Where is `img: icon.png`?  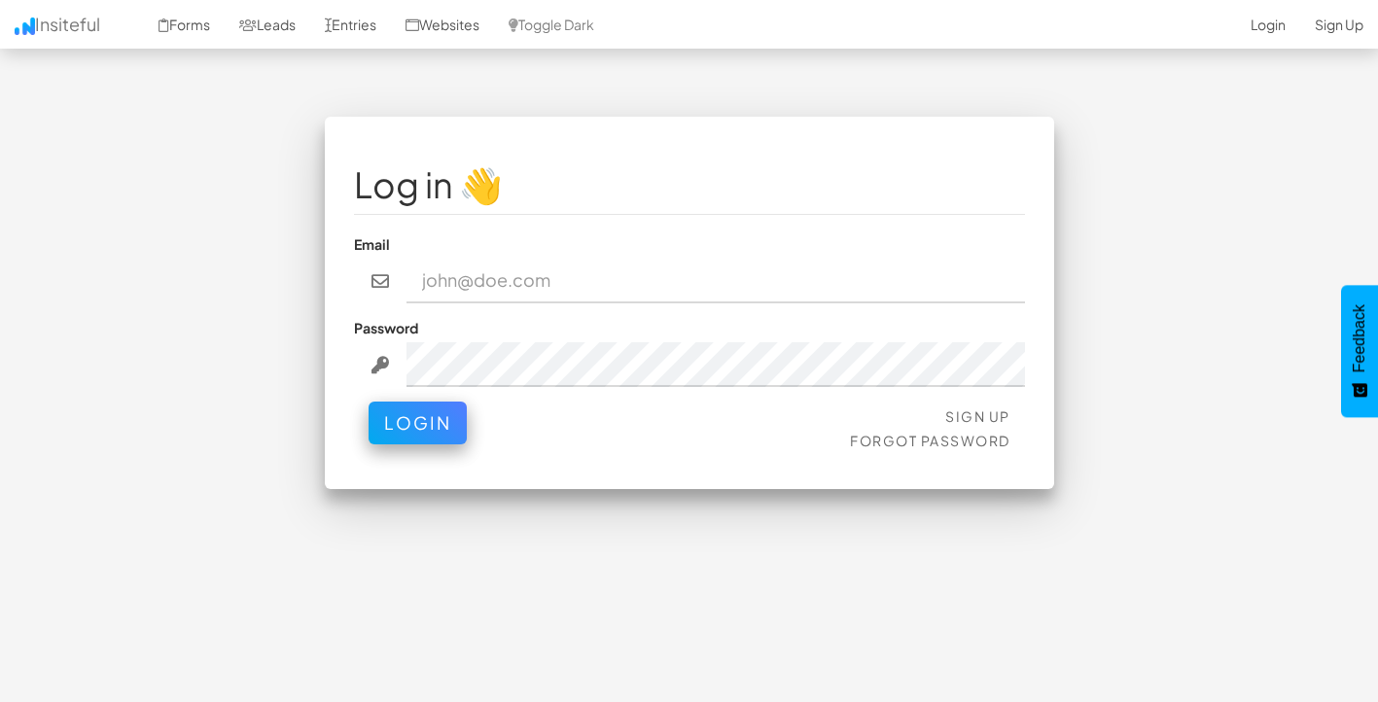 img: icon.png is located at coordinates (24, 26).